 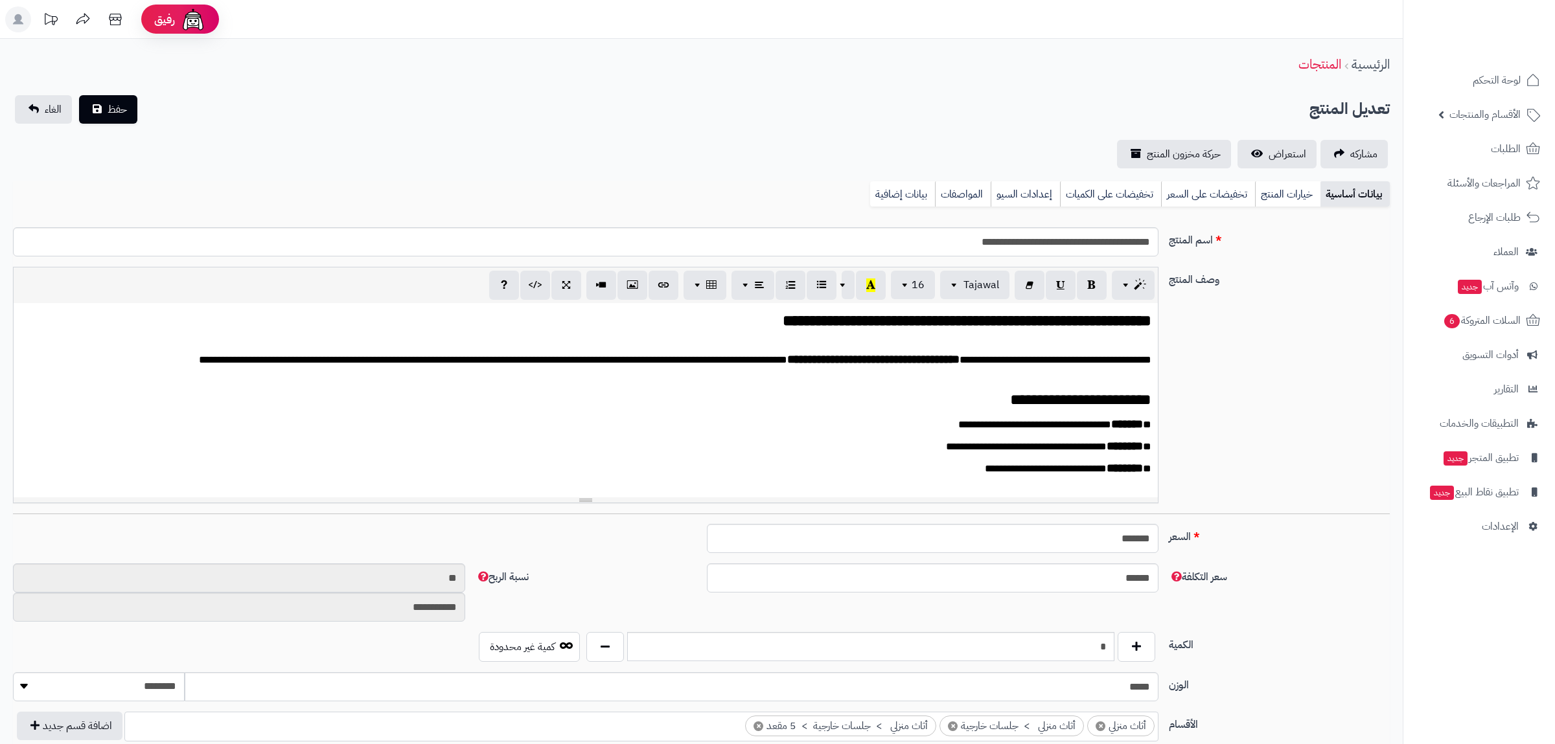 I want to click on a: تخفيضات على الكميات, so click(x=1111, y=194).